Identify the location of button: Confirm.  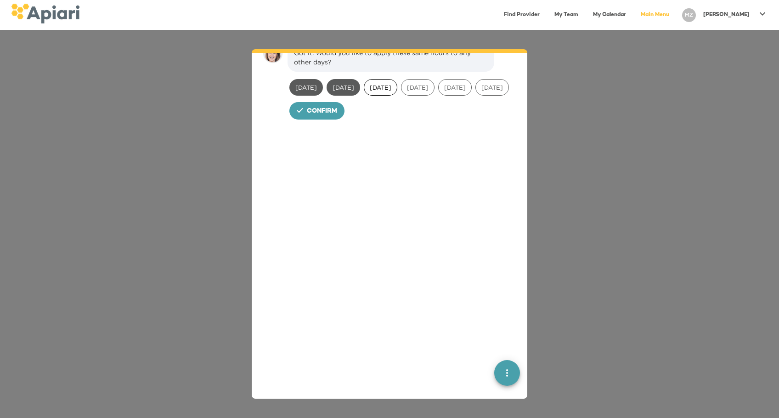
(317, 111).